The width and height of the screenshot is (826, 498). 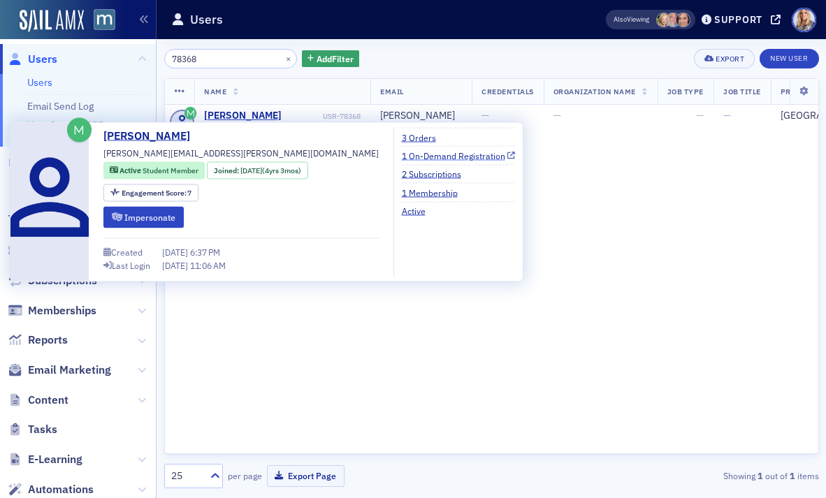 What do you see at coordinates (227, 171) in the screenshot?
I see `span: Joined :` at bounding box center [227, 171].